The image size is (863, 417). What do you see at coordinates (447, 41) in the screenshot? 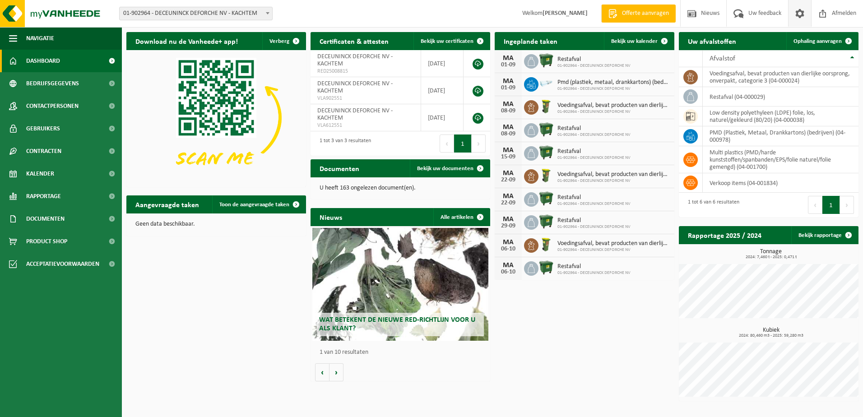
I see `span: Bekijk uw certificaten` at bounding box center [447, 41].